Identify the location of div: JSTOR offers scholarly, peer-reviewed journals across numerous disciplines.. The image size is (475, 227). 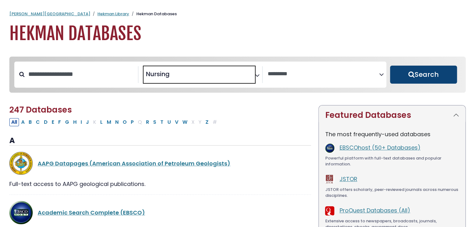
(392, 193).